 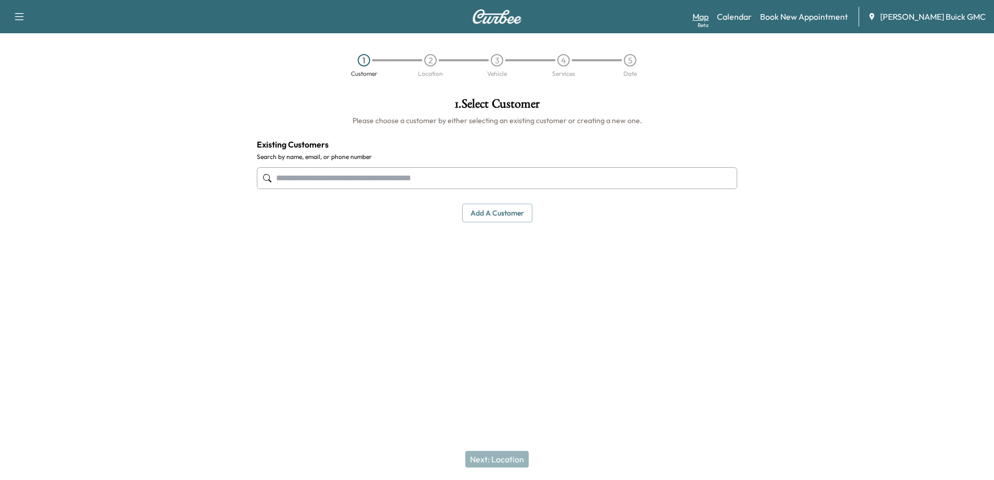 I want to click on h4: Existing Customers, so click(x=497, y=144).